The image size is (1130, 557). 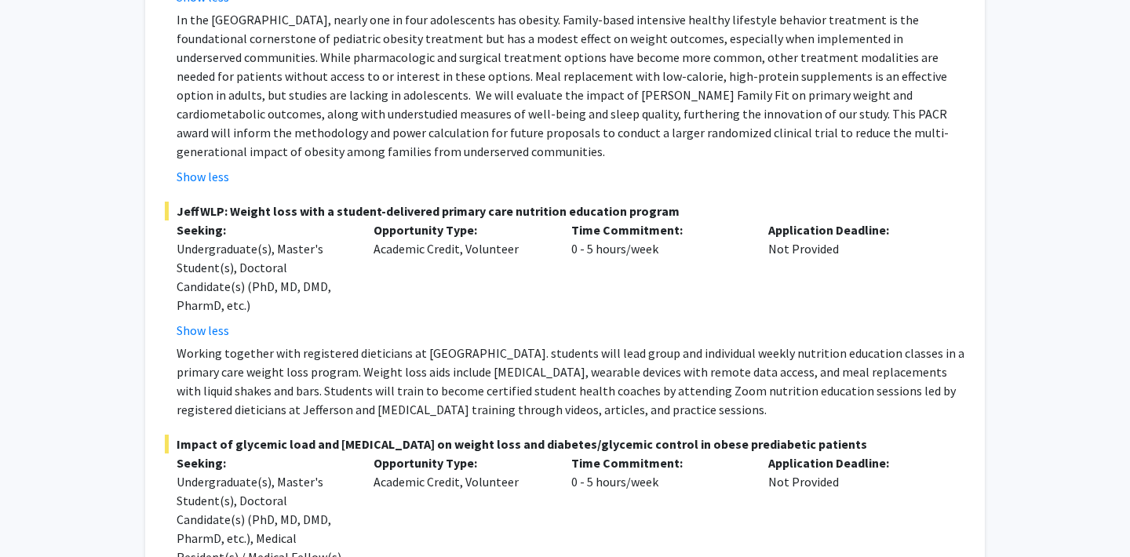 What do you see at coordinates (855, 280) in the screenshot?
I see `div: Not Provided` at bounding box center [855, 280].